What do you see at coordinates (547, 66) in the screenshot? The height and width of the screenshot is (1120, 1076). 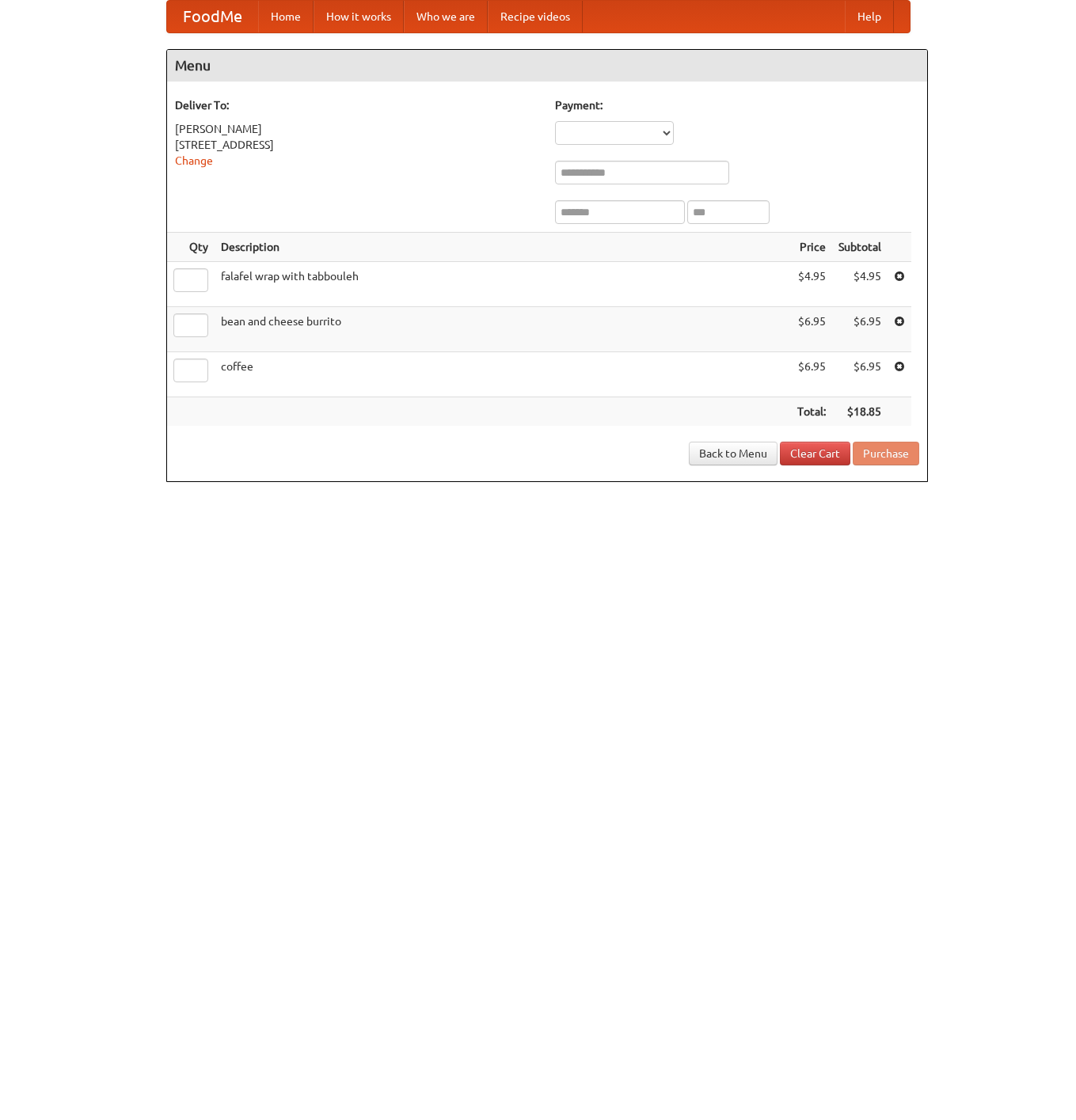 I see `h4: Menu` at bounding box center [547, 66].